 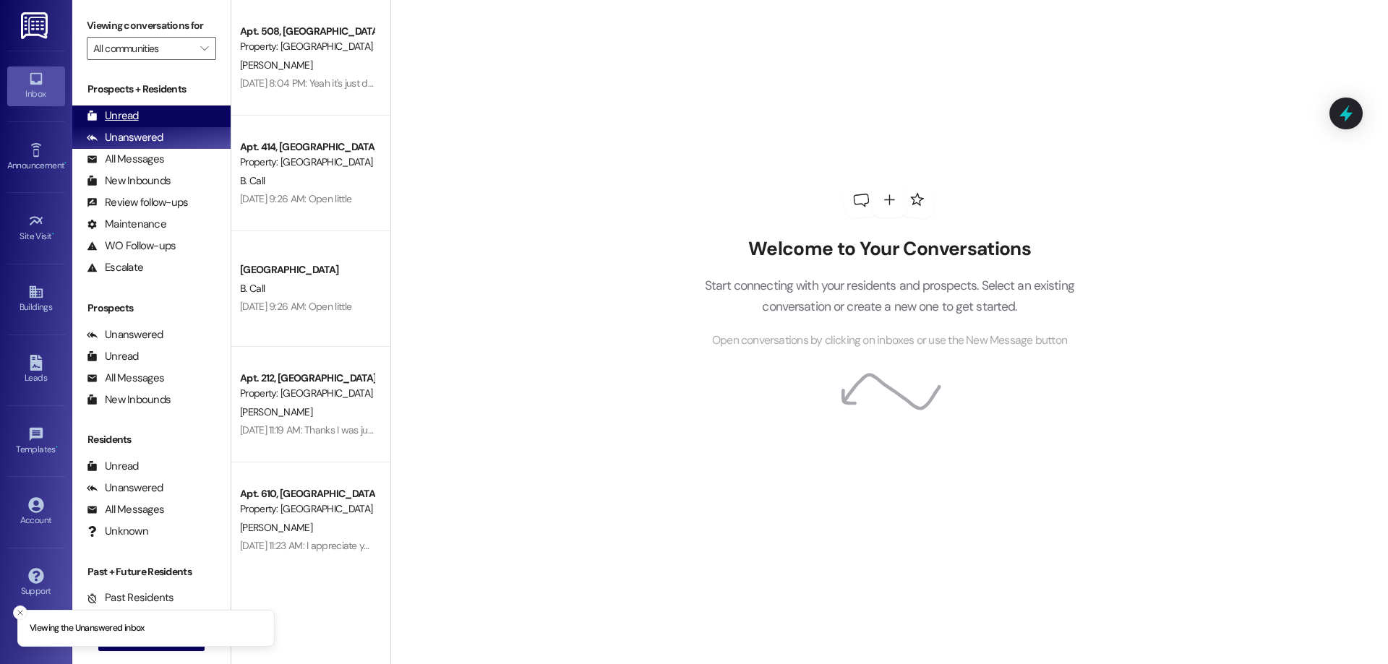 I want to click on div: Prospects + Residents, so click(x=151, y=89).